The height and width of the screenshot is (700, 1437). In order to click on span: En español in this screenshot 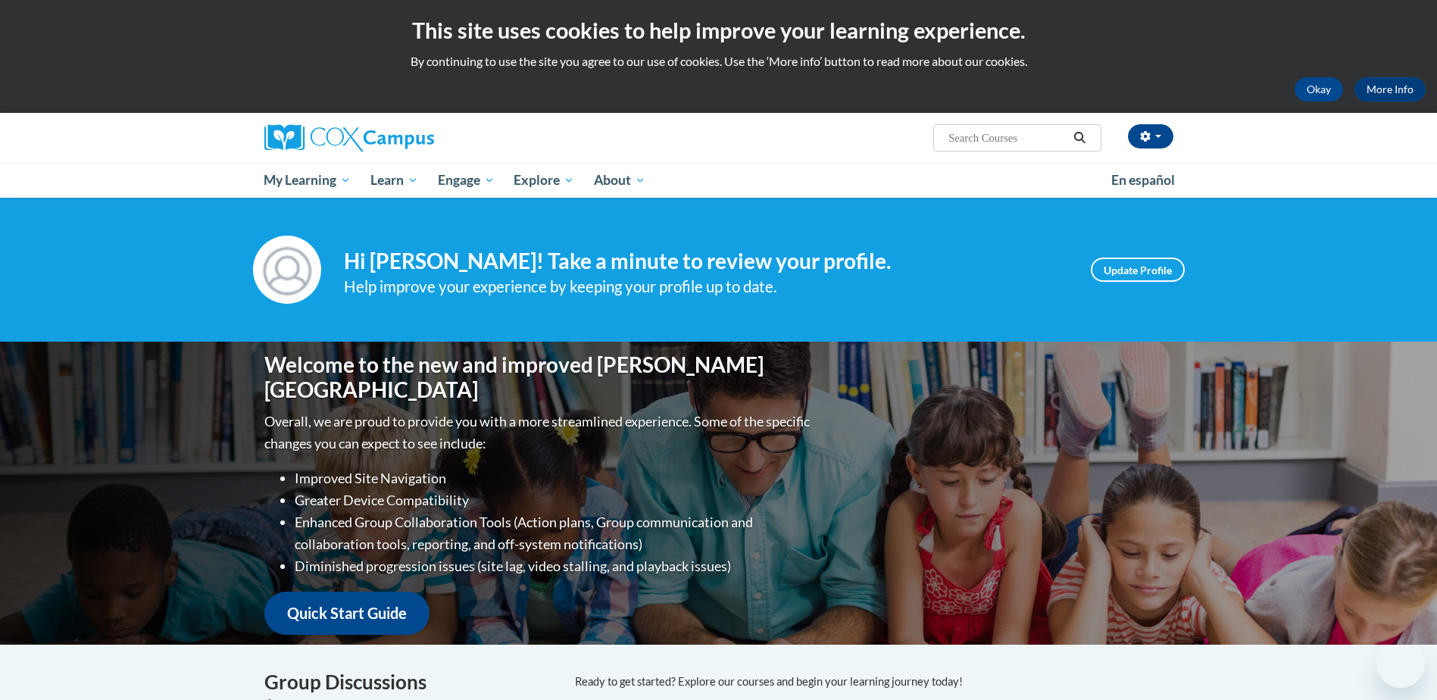, I will do `click(1143, 180)`.